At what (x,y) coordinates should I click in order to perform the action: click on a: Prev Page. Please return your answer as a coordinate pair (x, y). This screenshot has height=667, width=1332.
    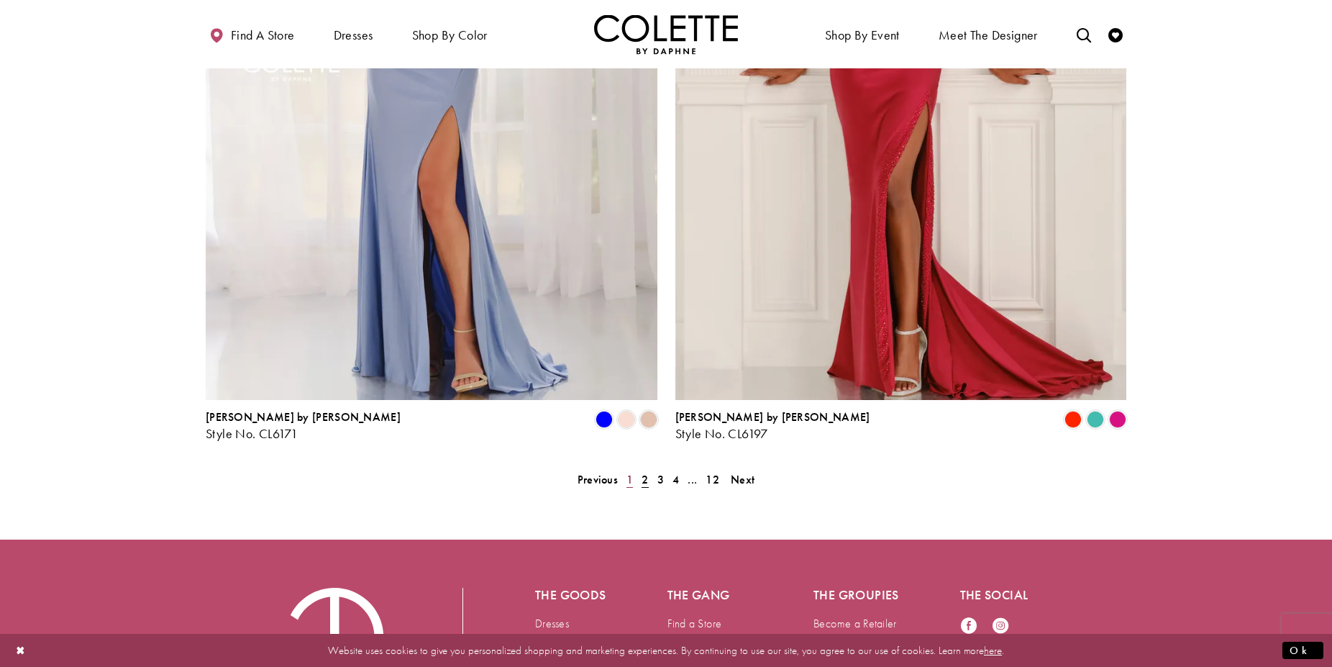
    Looking at the image, I should click on (598, 479).